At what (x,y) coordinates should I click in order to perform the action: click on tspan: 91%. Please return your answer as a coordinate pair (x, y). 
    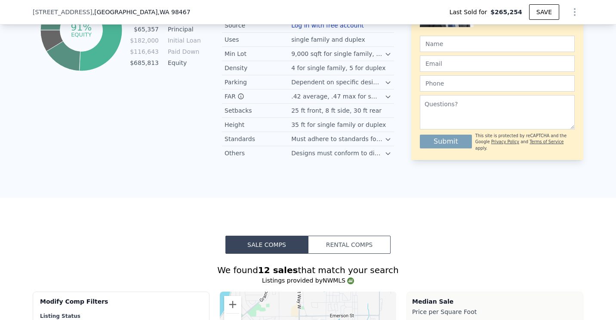
    Looking at the image, I should click on (81, 27).